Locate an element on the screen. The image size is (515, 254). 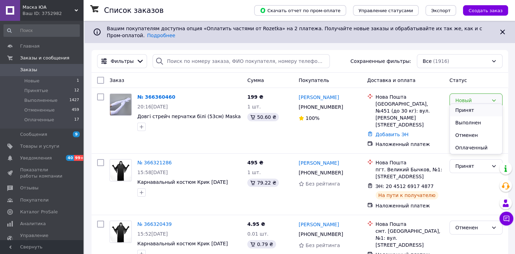
span: Довгі стрейч перчатки білі (53см) Maska is located at coordinates (189, 116).